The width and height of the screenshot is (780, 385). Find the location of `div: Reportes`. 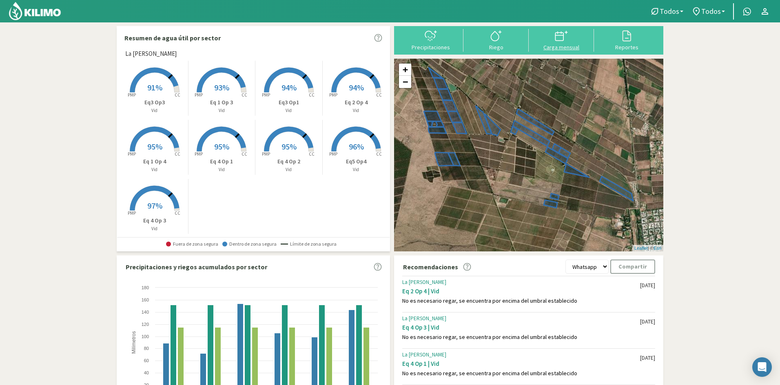

div: Reportes is located at coordinates (626, 47).